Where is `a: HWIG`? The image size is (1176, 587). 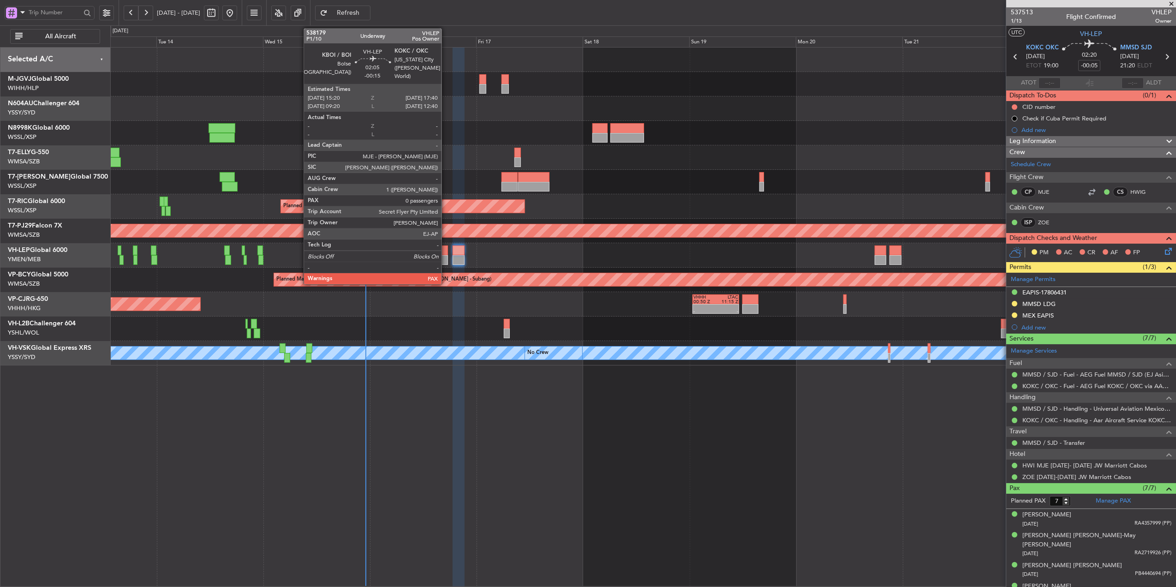 a: HWIG is located at coordinates (1141, 192).